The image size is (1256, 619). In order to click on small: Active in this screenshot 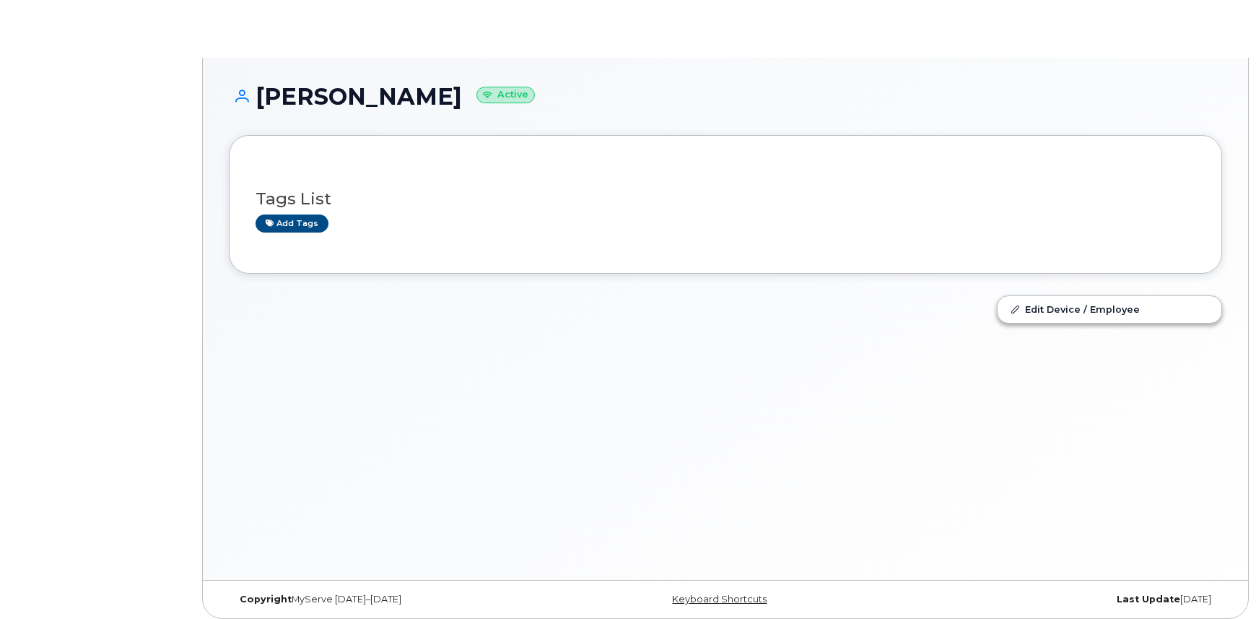, I will do `click(505, 95)`.